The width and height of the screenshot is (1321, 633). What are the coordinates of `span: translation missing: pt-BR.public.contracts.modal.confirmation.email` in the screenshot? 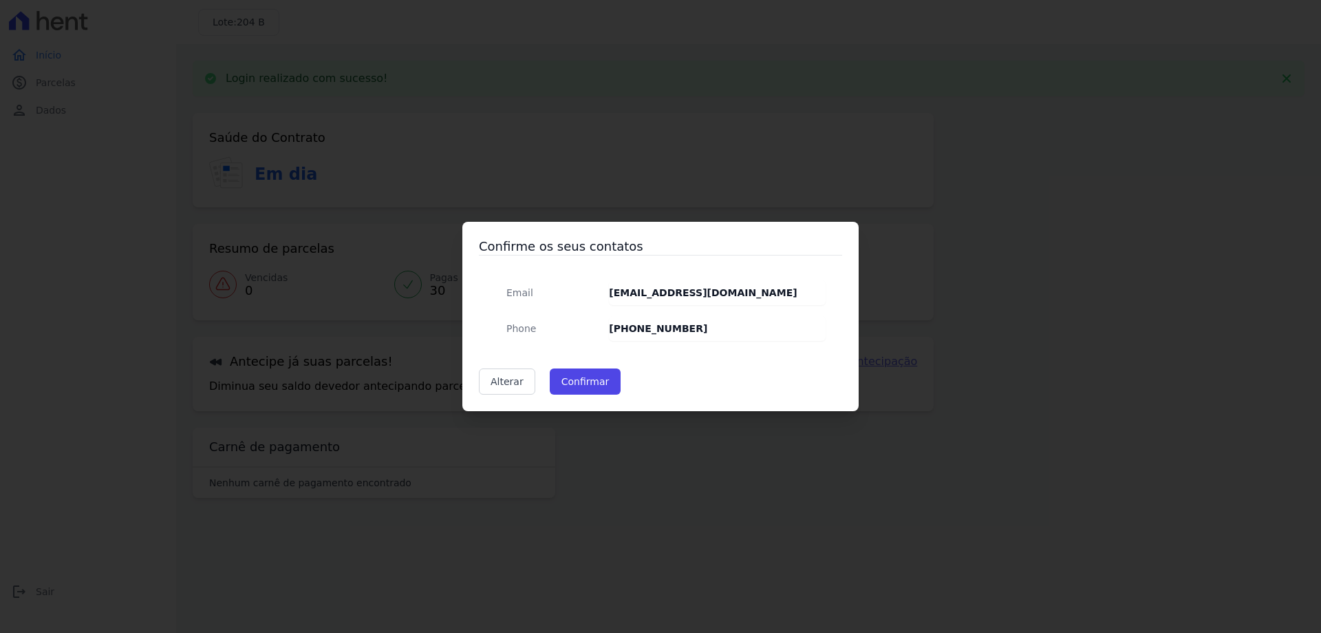 It's located at (520, 293).